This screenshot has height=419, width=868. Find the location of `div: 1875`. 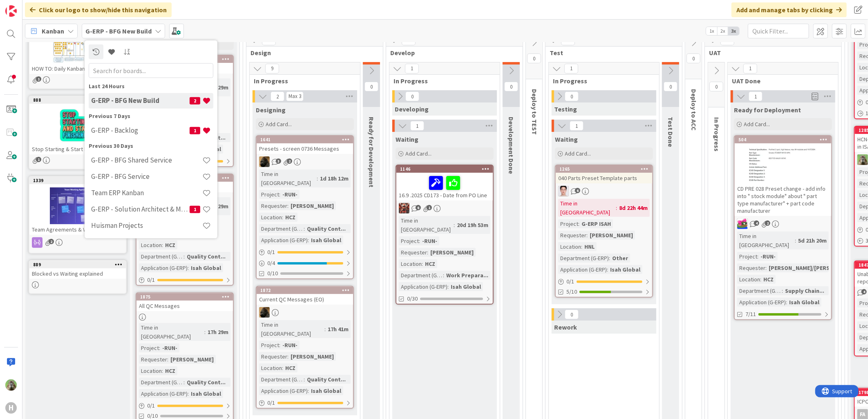

div: 1875 is located at coordinates (185, 297).